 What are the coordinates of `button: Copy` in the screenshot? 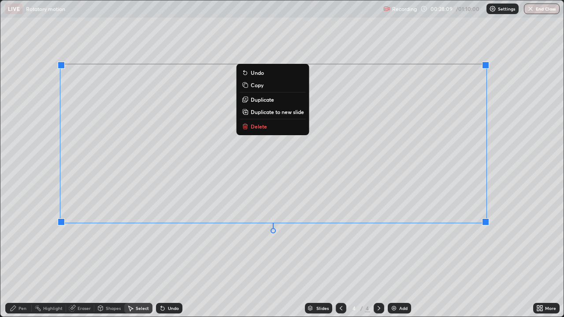 It's located at (273, 85).